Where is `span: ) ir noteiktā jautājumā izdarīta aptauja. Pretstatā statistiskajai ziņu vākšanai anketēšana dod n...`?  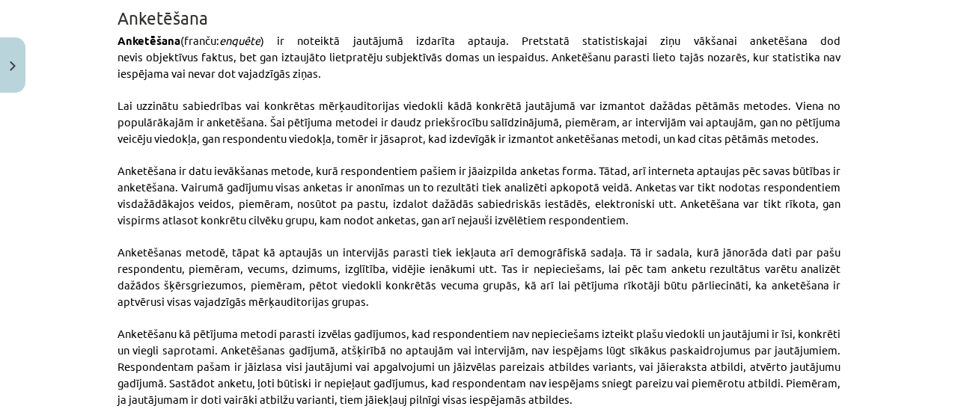 span: ) ir noteiktā jautājumā izdarīta aptauja. Pretstatā statistiskajai ziņu vākšanai anketēšana dod n... is located at coordinates (479, 56).